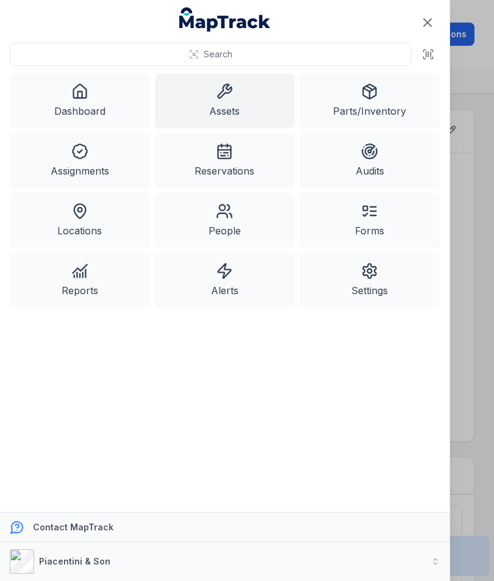 This screenshot has height=581, width=494. I want to click on a: Assets, so click(225, 101).